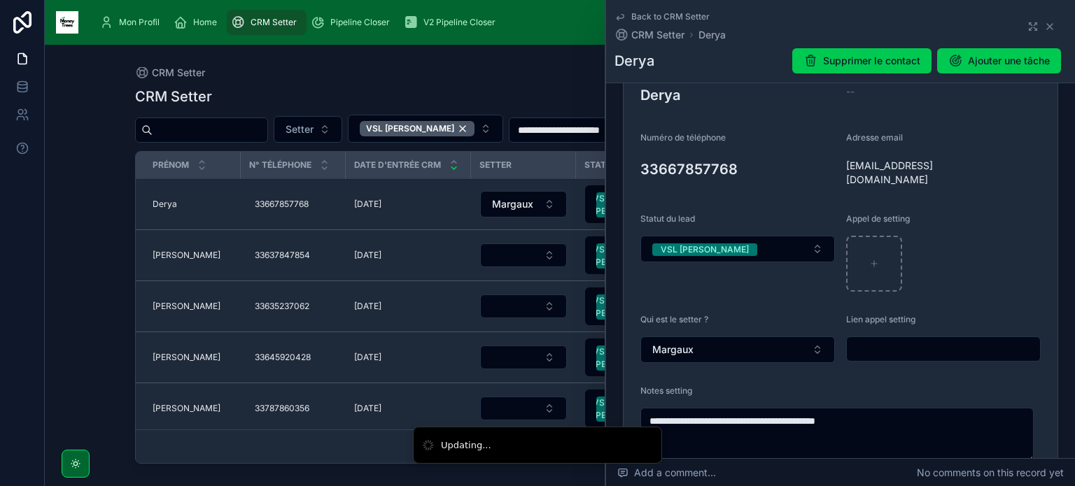  What do you see at coordinates (998, 61) in the screenshot?
I see `button: Ajouter une tâche` at bounding box center [998, 61].